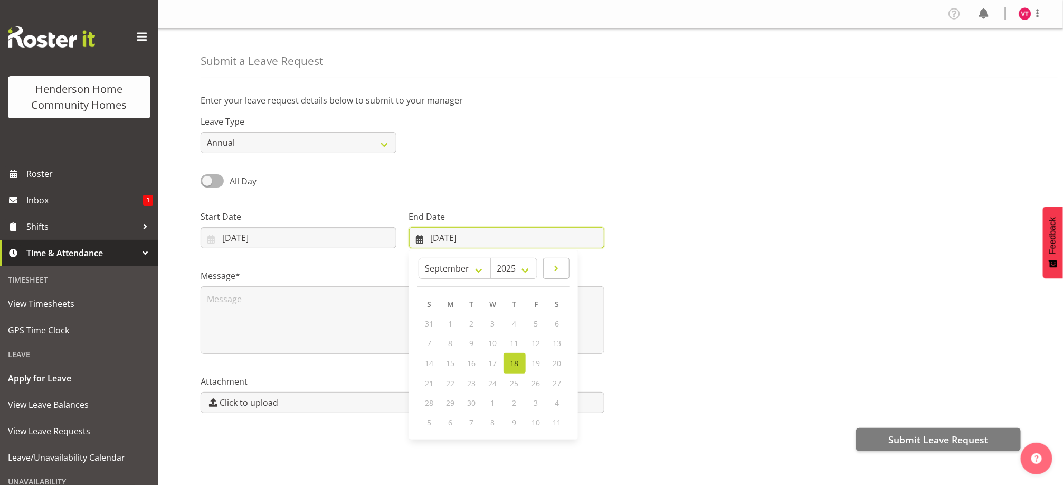 The image size is (1063, 485). What do you see at coordinates (938, 439) in the screenshot?
I see `button: Submit Leave Request` at bounding box center [938, 439].